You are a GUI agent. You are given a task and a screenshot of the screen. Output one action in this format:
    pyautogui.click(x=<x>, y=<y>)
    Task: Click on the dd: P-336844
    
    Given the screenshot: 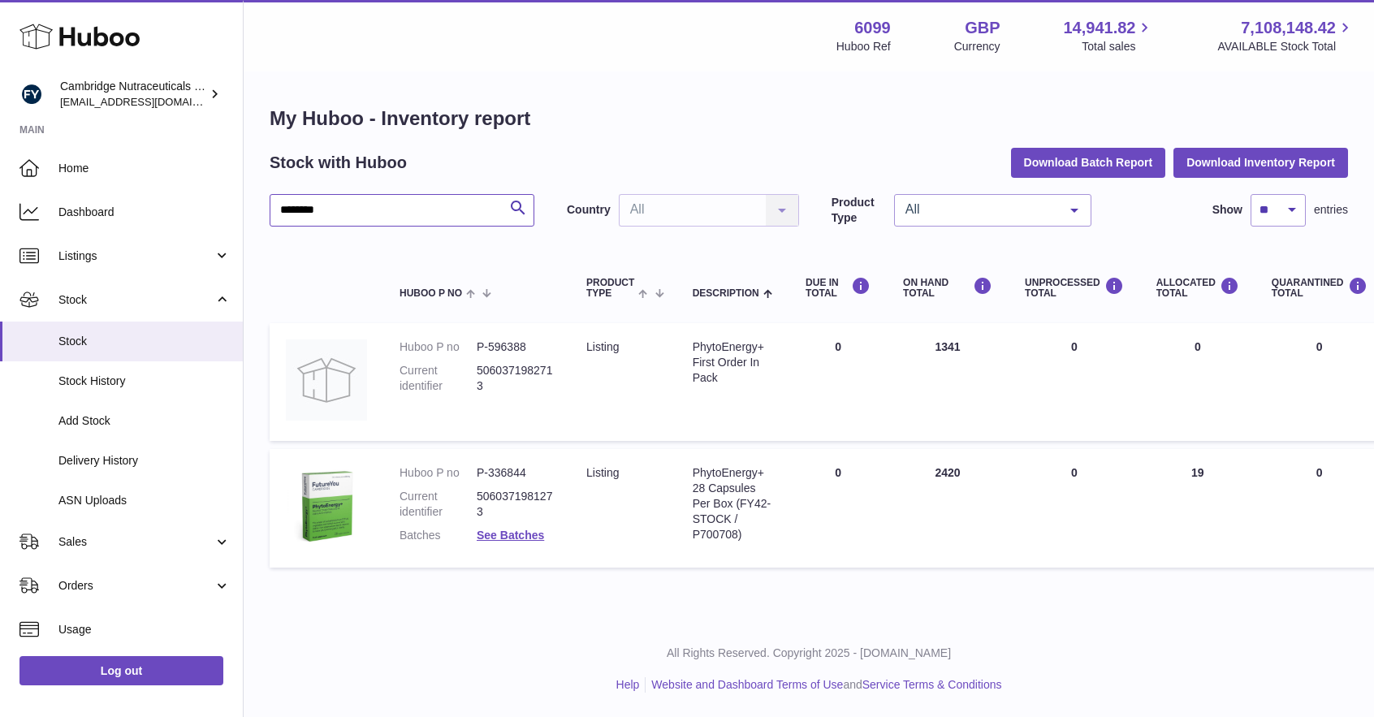 What is the action you would take?
    pyautogui.click(x=515, y=473)
    